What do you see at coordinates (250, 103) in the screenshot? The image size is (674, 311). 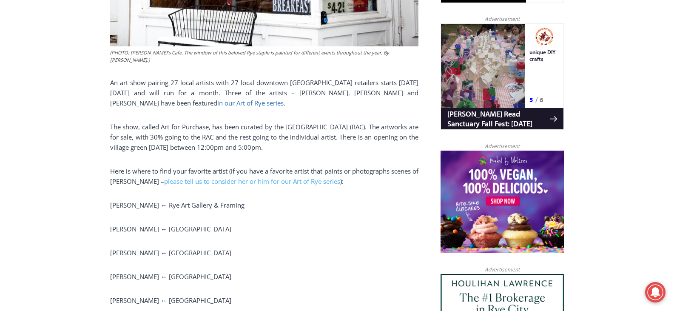 I see `a: in our Art of Rye series` at bounding box center [250, 103].